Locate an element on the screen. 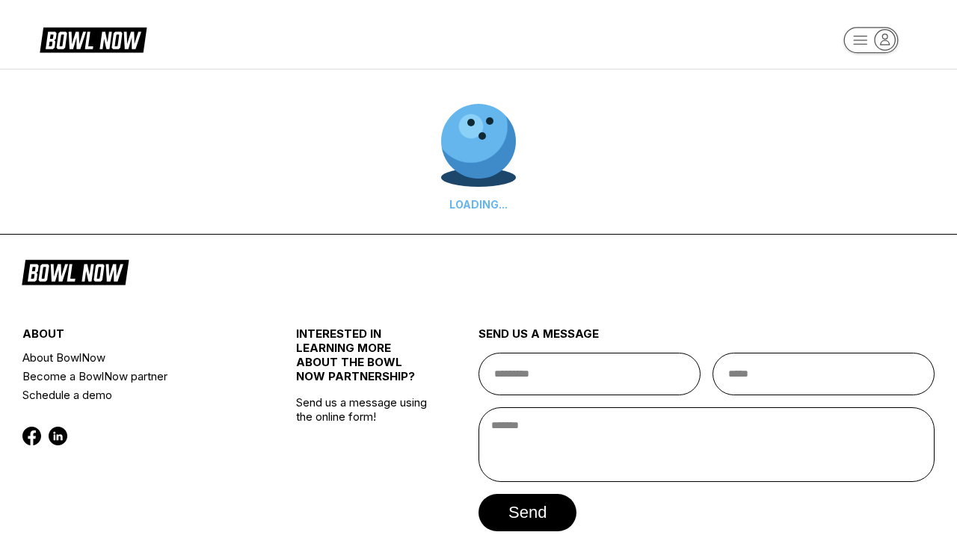 This screenshot has height=538, width=957. a: Become a BowlNow partner is located at coordinates (136, 376).